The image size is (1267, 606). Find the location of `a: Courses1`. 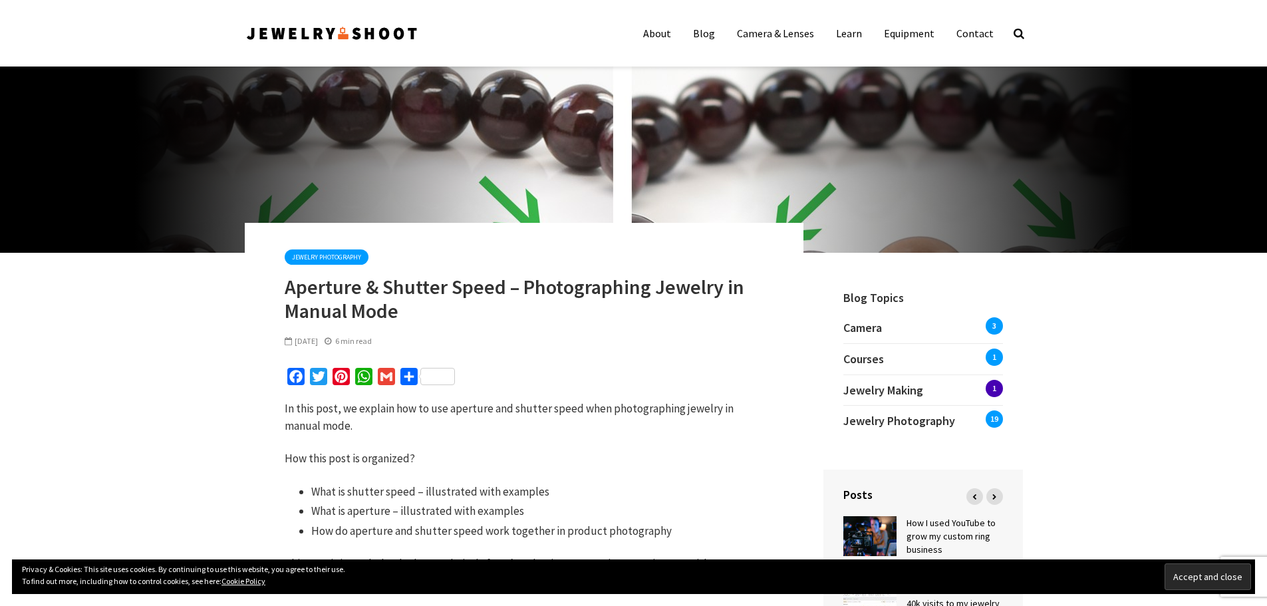

a: Courses1 is located at coordinates (923, 359).